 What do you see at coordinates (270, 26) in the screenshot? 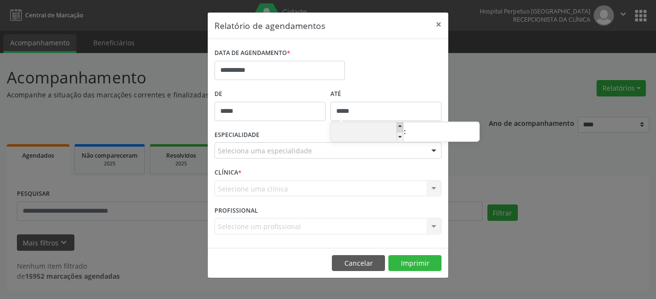
I see `h5: Relatório de agendamentos` at bounding box center [270, 26].